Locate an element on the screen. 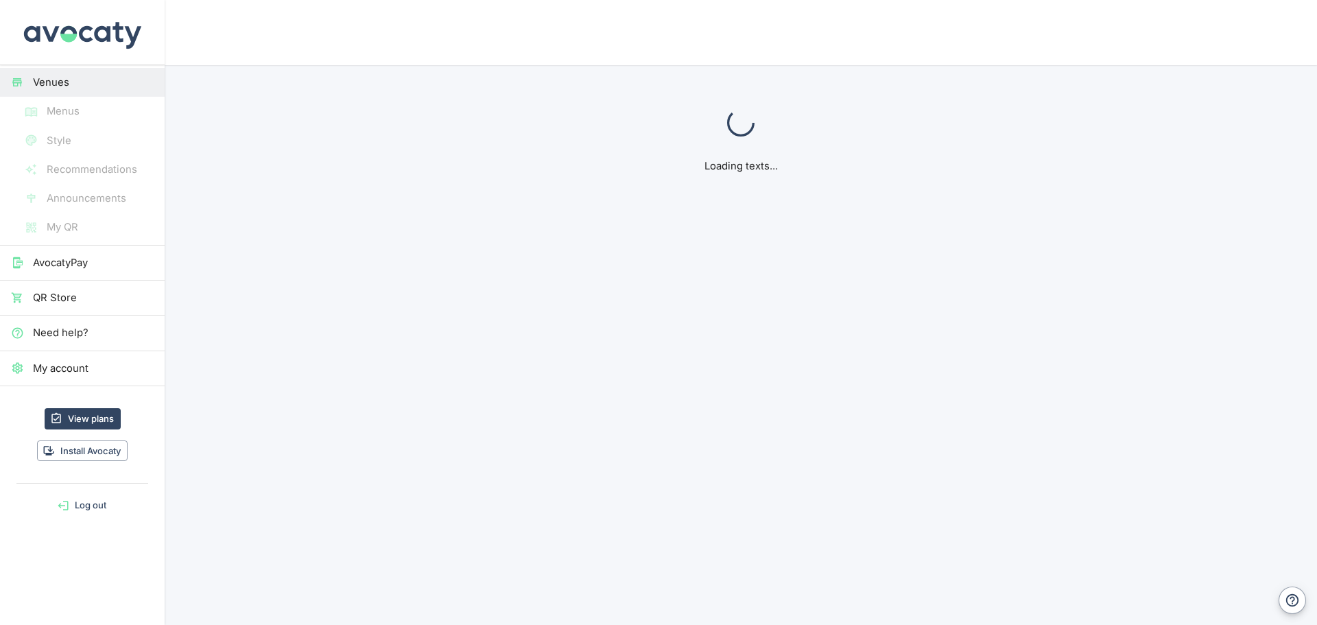  p: Loading texts... is located at coordinates (741, 166).